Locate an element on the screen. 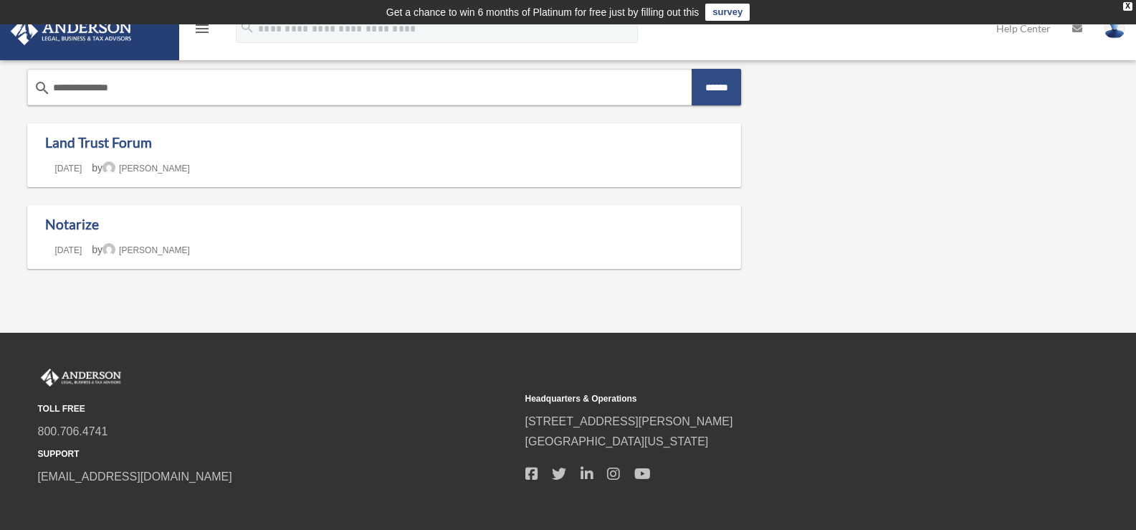 Image resolution: width=1136 pixels, height=530 pixels. div: close is located at coordinates (1128, 6).